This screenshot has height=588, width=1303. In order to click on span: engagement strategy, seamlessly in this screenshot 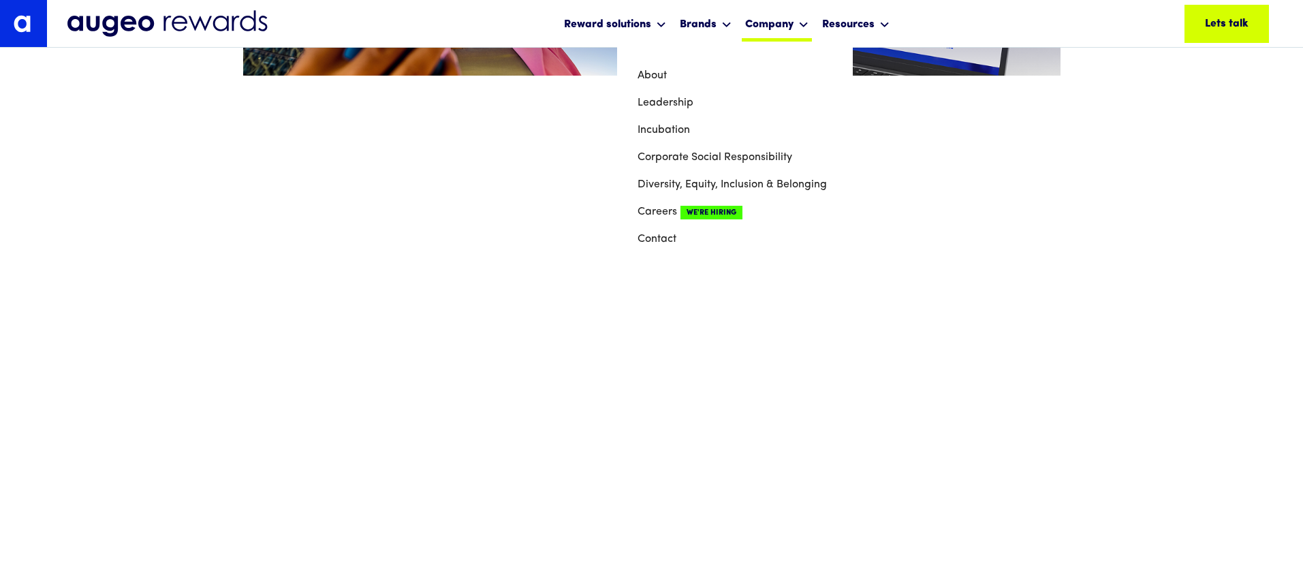, I will do `click(652, 378)`.